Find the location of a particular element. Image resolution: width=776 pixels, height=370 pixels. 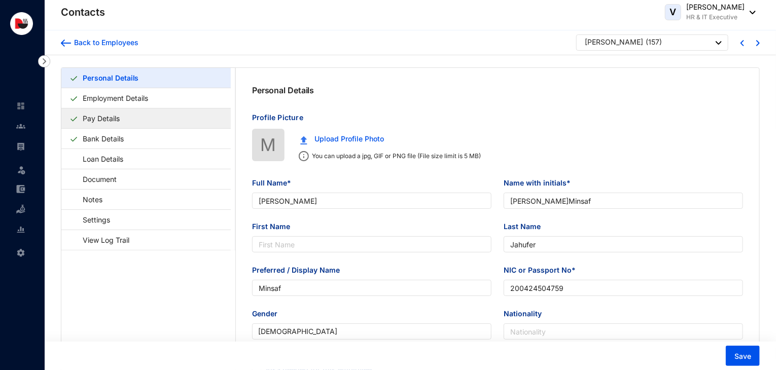

p: Profile Picture is located at coordinates (498, 121).